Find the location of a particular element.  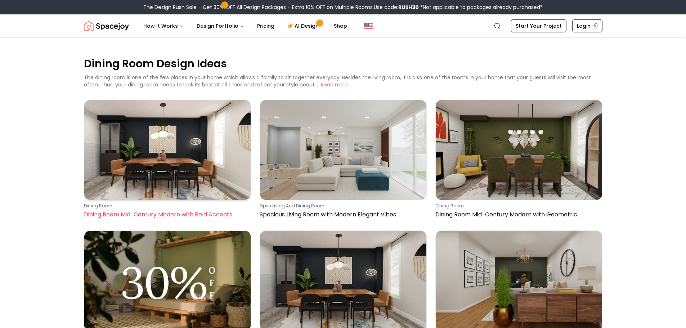

a: AI Design is located at coordinates (304, 26).